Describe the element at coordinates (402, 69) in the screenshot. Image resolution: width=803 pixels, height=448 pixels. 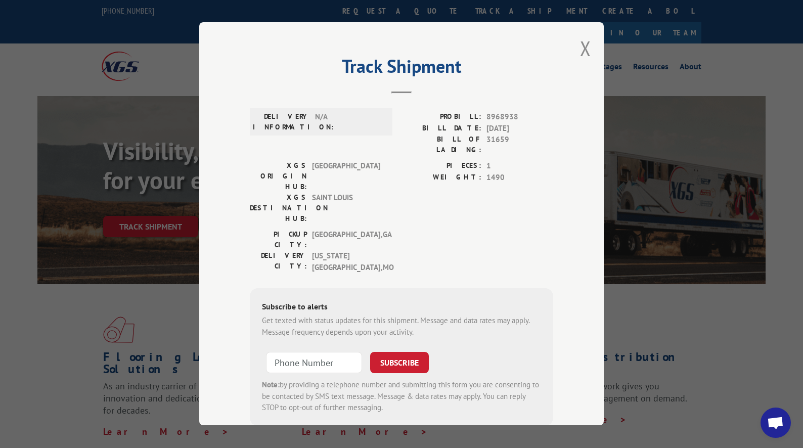
I see `h2: Track Shipment` at that location.